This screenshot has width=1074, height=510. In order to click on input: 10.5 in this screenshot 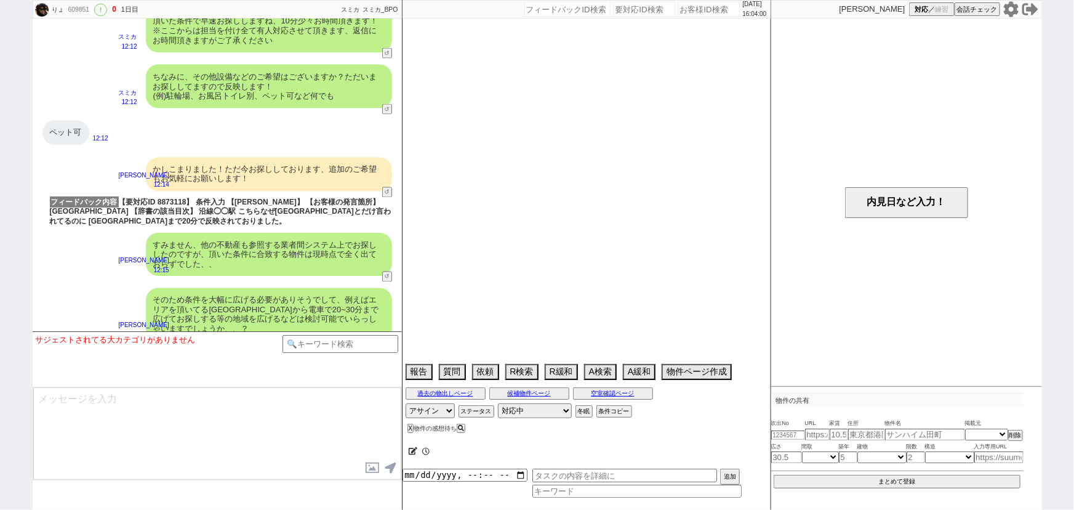, I will do `click(839, 434)`.